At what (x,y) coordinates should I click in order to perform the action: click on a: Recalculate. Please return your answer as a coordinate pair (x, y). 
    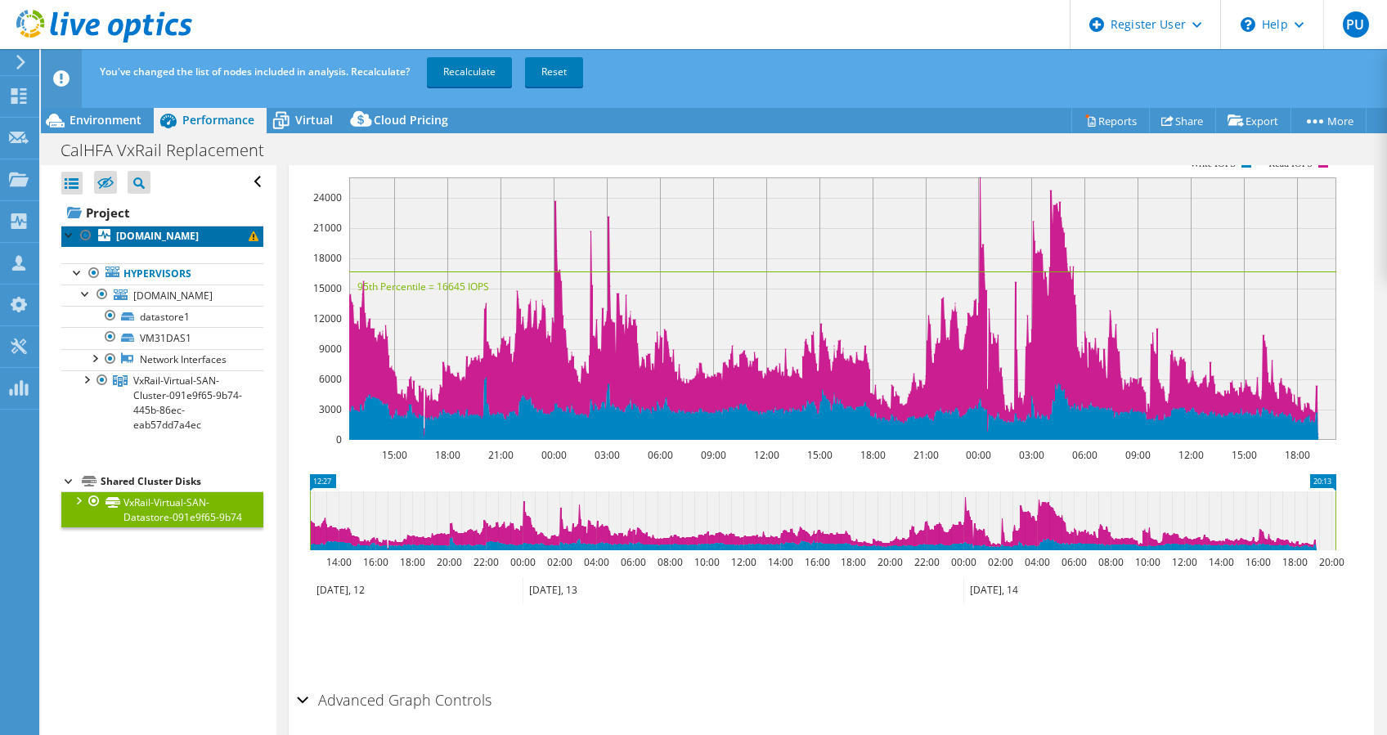
    Looking at the image, I should click on (469, 72).